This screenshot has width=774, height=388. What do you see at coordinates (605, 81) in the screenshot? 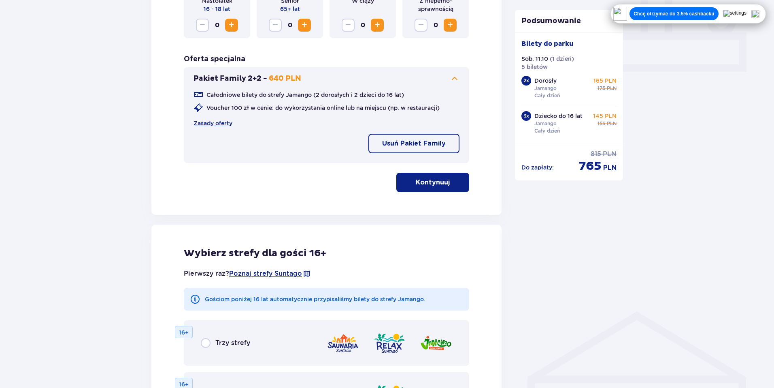
I see `p: 165 PLN` at bounding box center [605, 81].